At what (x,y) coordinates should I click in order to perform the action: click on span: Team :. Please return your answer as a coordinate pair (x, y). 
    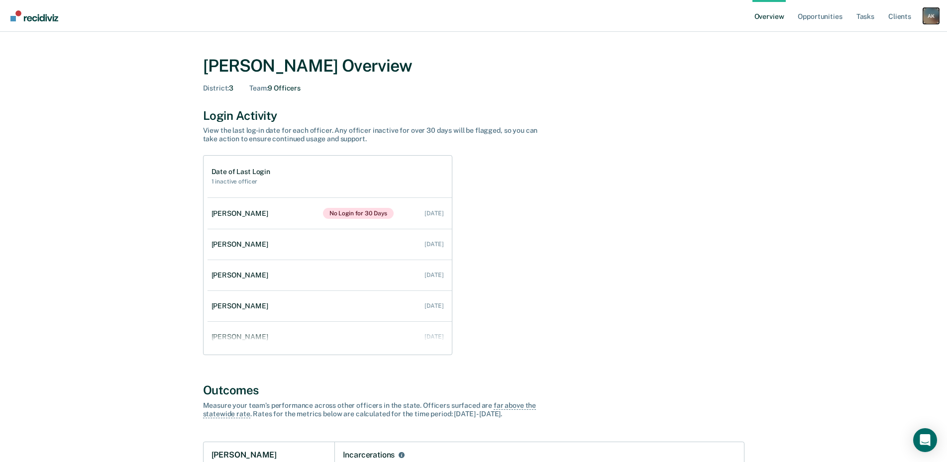
    Looking at the image, I should click on (258, 88).